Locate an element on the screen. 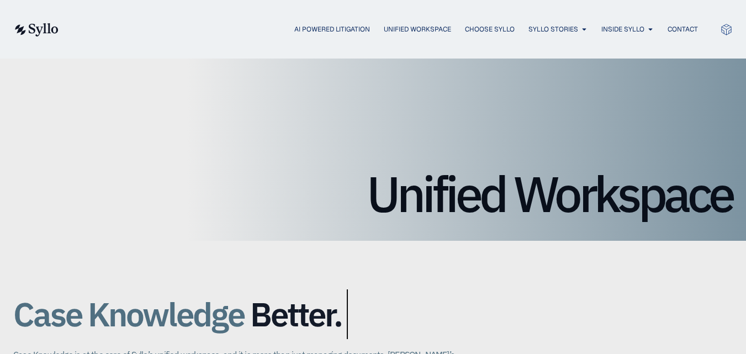 This screenshot has height=354, width=746. a: Choose Syllo is located at coordinates (490, 29).